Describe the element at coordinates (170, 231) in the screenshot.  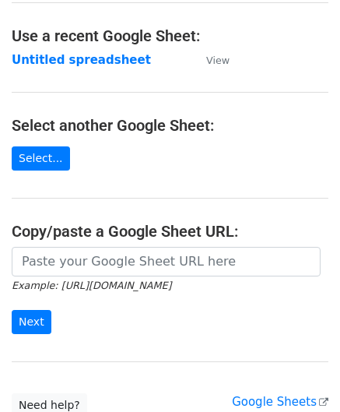
I see `h4: Copy/paste a Google Sheet URL:` at that location.